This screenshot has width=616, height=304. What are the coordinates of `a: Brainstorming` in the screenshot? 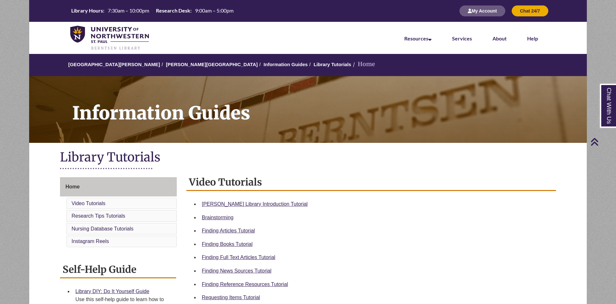 It's located at (218, 217).